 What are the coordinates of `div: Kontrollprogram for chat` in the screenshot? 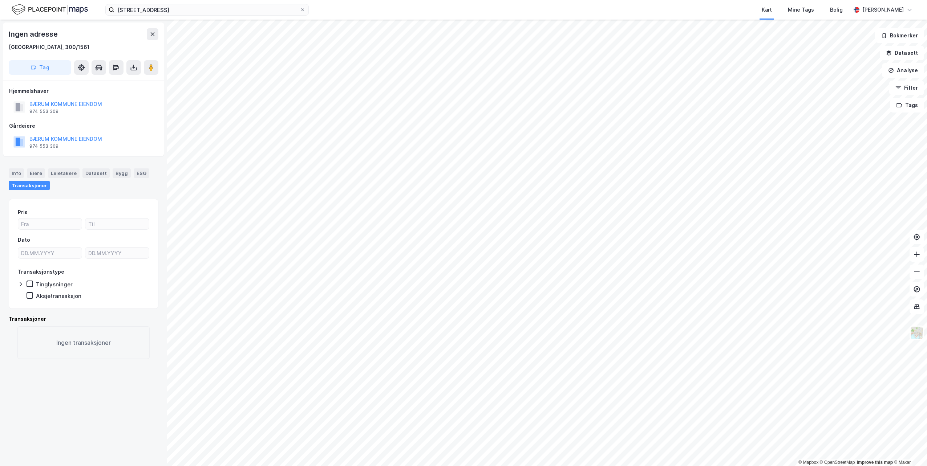 It's located at (908, 449).